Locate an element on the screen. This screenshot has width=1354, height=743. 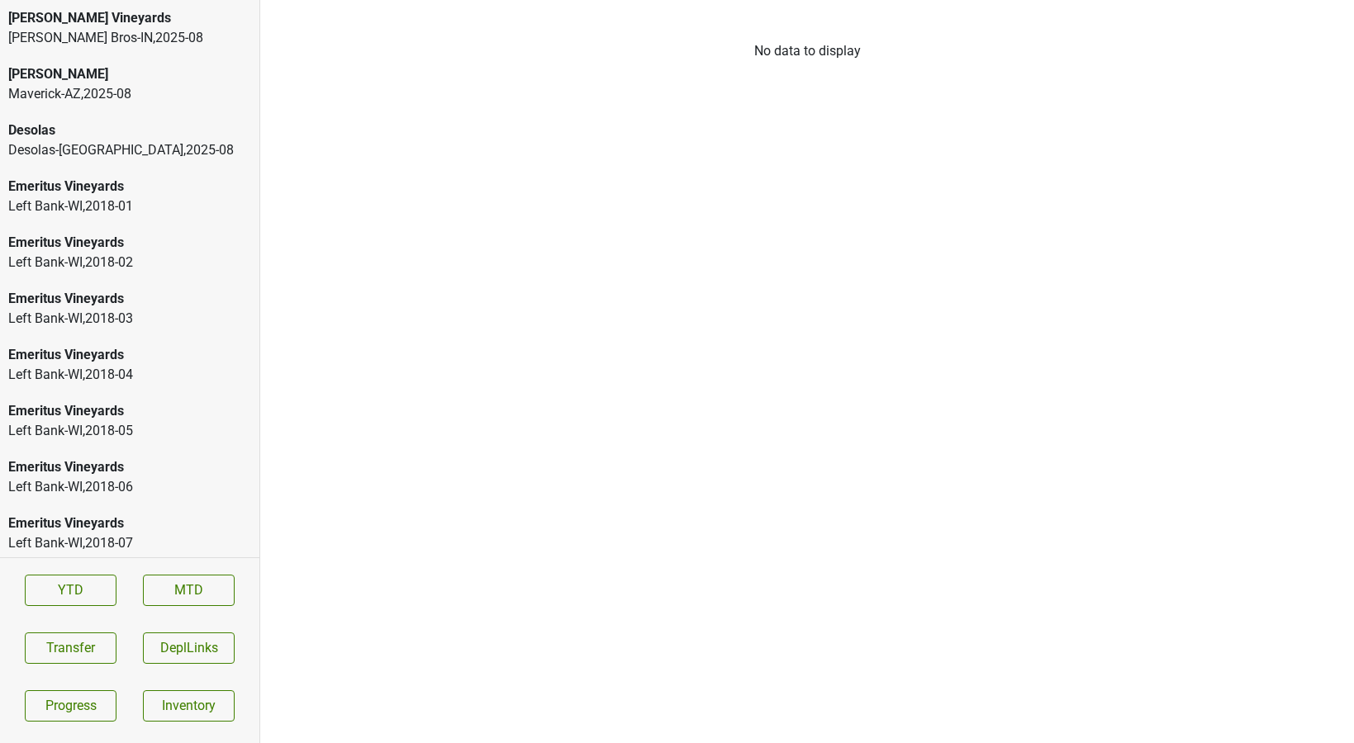
a: MTD is located at coordinates (188, 590).